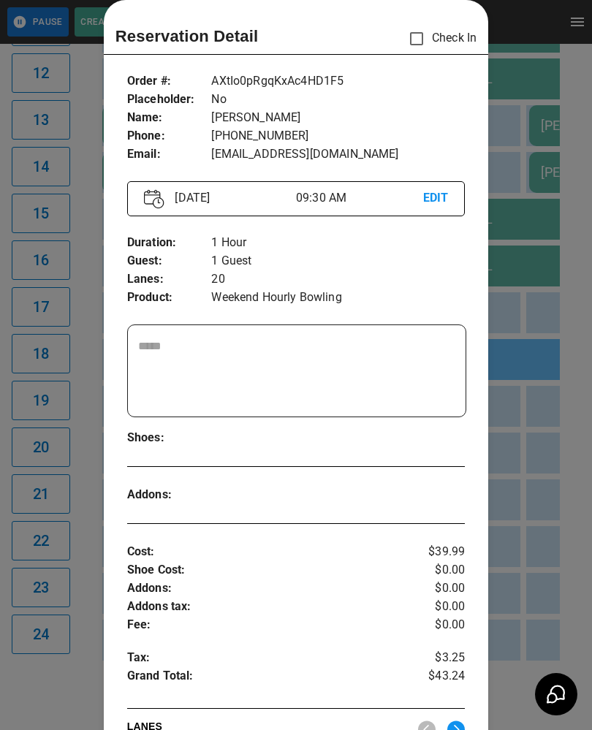 The height and width of the screenshot is (730, 592). What do you see at coordinates (267, 551) in the screenshot?
I see `p: Cost :` at bounding box center [267, 551].